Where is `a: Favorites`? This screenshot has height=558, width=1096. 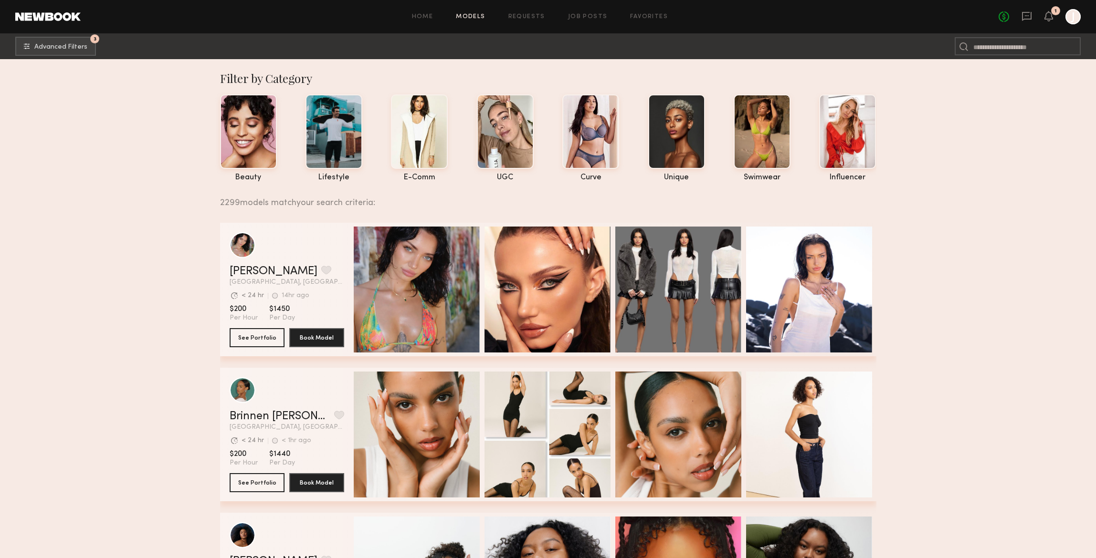 a: Favorites is located at coordinates (649, 17).